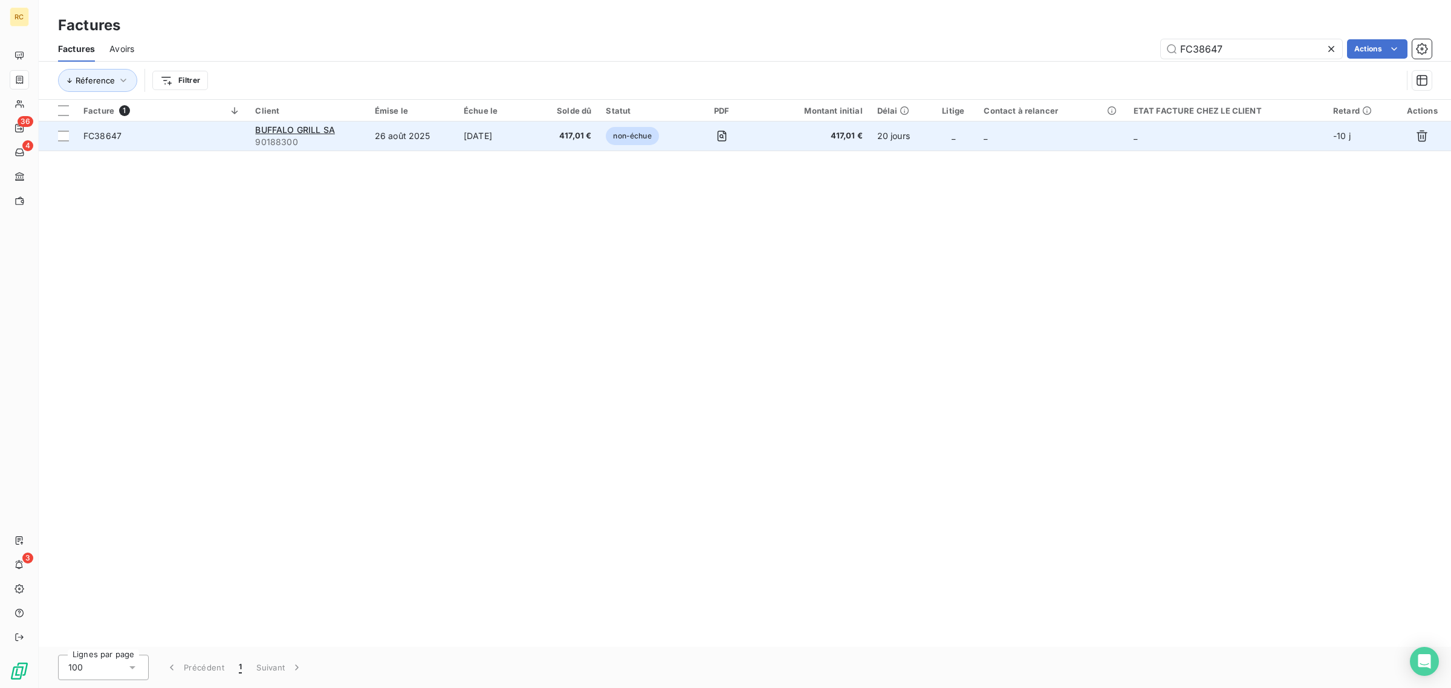 This screenshot has height=688, width=1451. Describe the element at coordinates (25, 122) in the screenshot. I see `span: 36` at that location.